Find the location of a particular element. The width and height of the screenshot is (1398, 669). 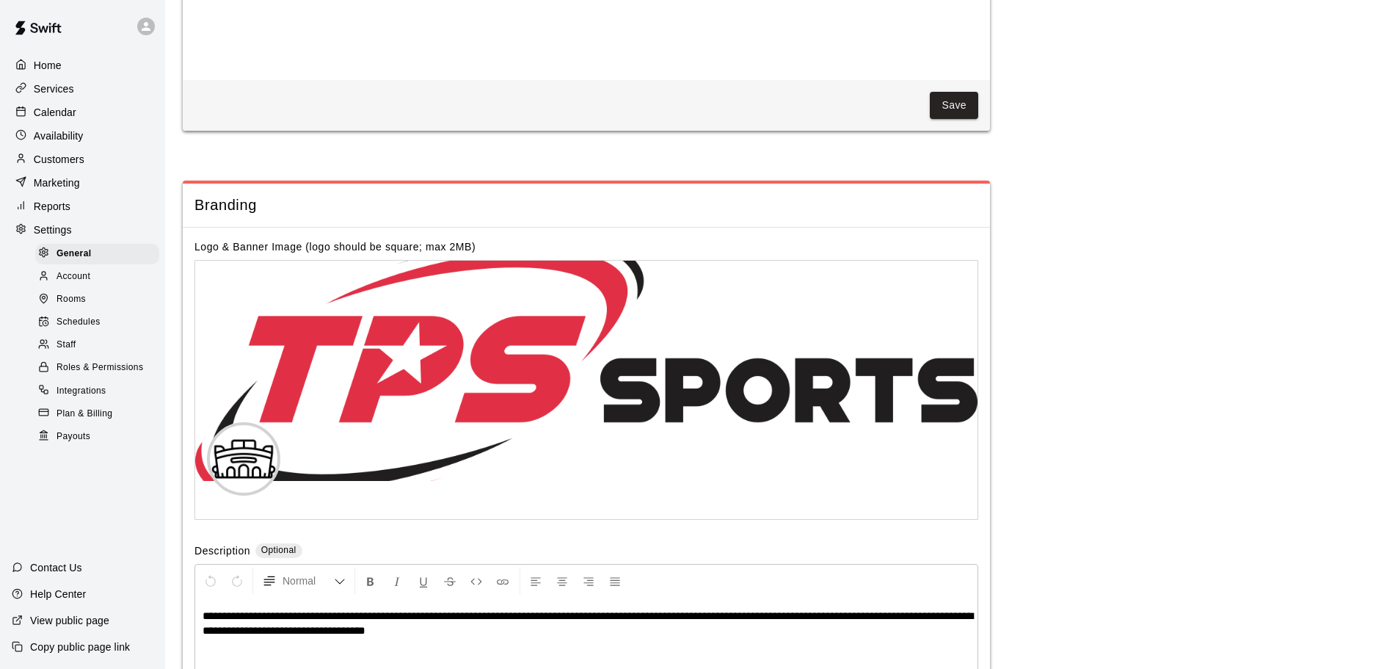

button: Formatting Options is located at coordinates (304, 581).